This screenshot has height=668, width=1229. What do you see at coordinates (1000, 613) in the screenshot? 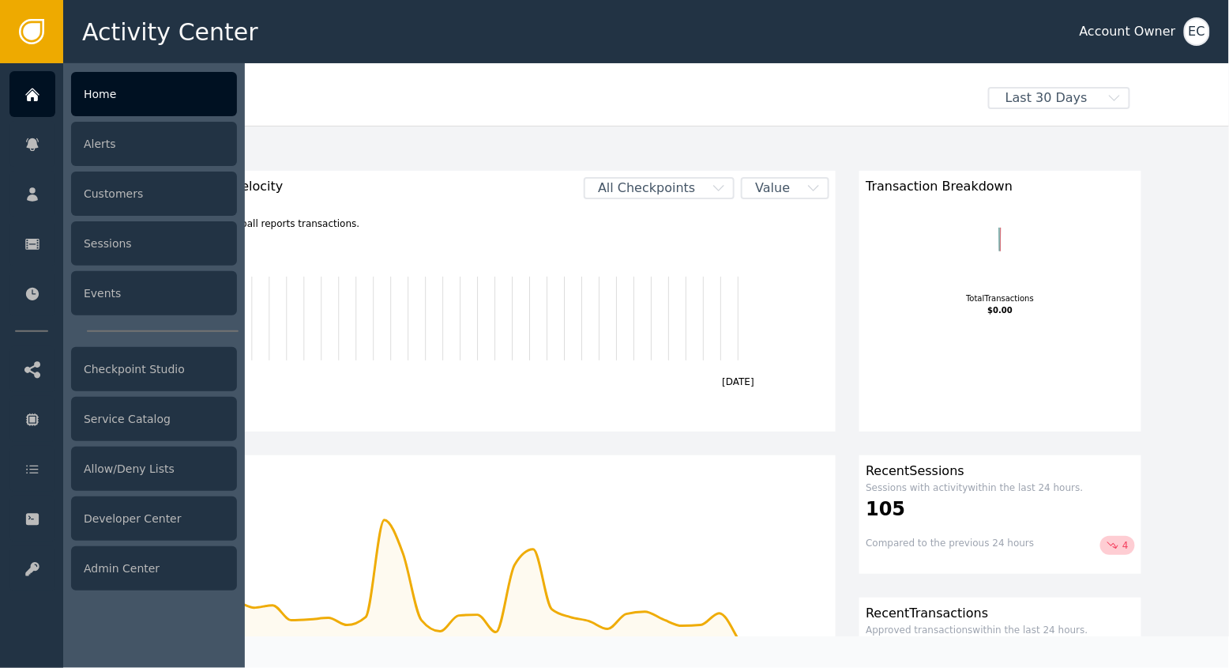
I see `div: Recent Transactions` at bounding box center [1000, 613].